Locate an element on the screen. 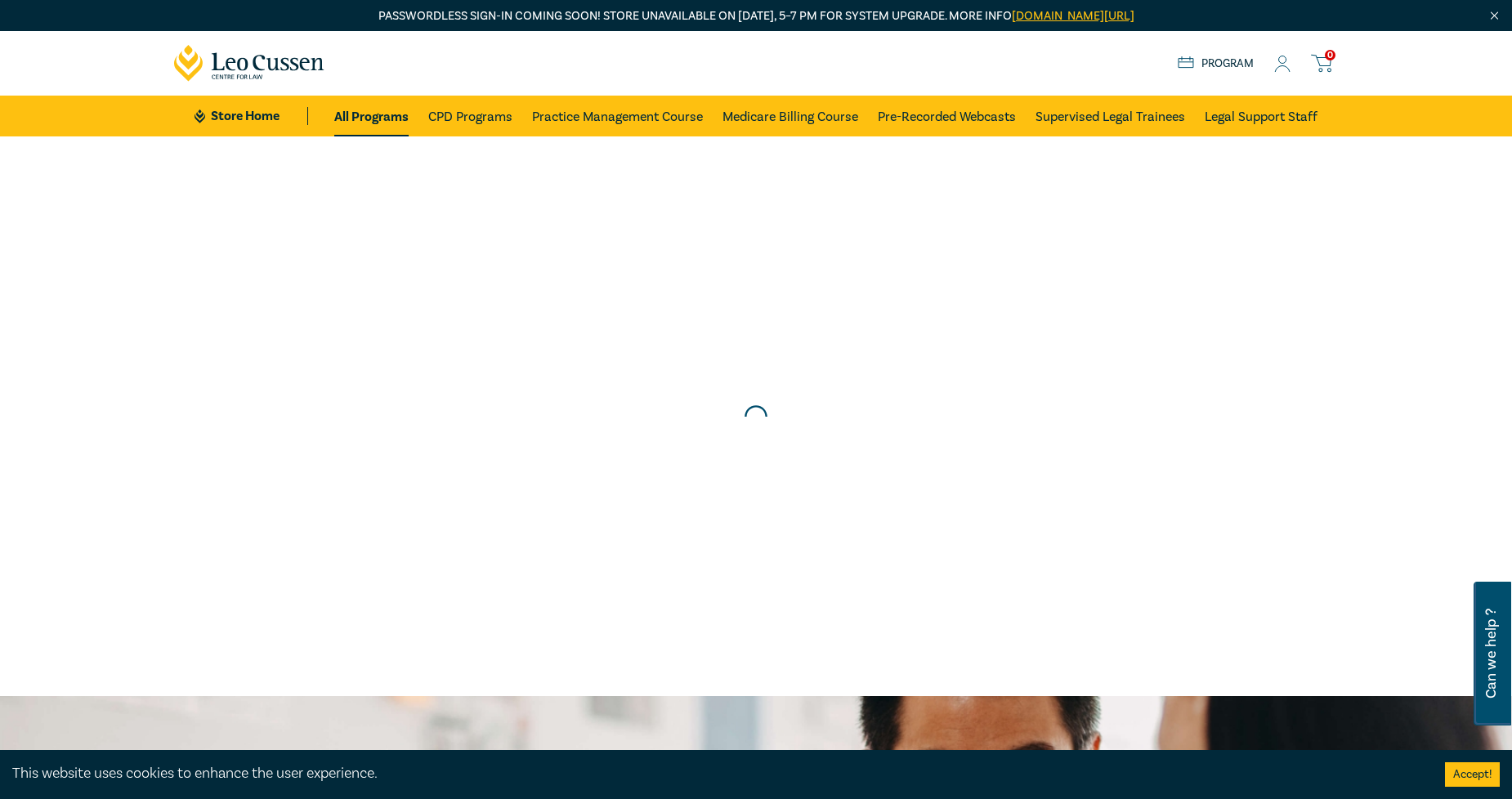 This screenshot has height=799, width=1512. a: Supervised Legal Trainees is located at coordinates (1110, 116).